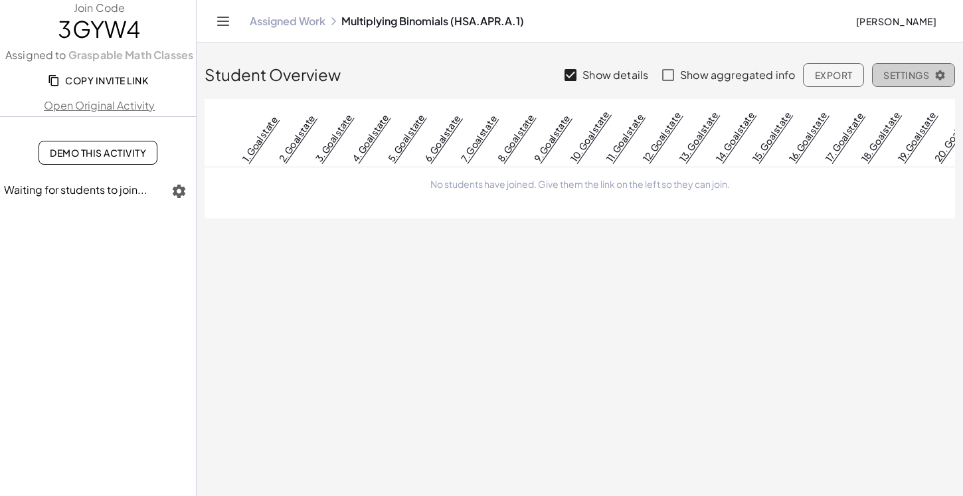 The height and width of the screenshot is (496, 963). I want to click on a: 18. Goal state, so click(880, 136).